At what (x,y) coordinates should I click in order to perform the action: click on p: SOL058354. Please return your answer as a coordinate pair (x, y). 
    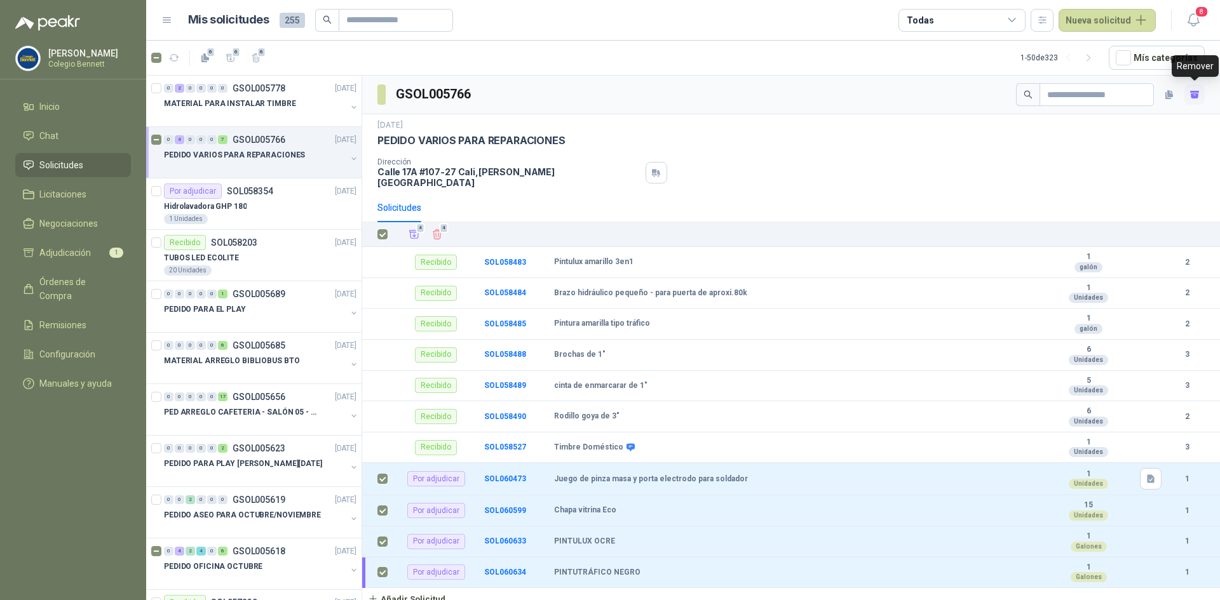
    Looking at the image, I should click on (250, 191).